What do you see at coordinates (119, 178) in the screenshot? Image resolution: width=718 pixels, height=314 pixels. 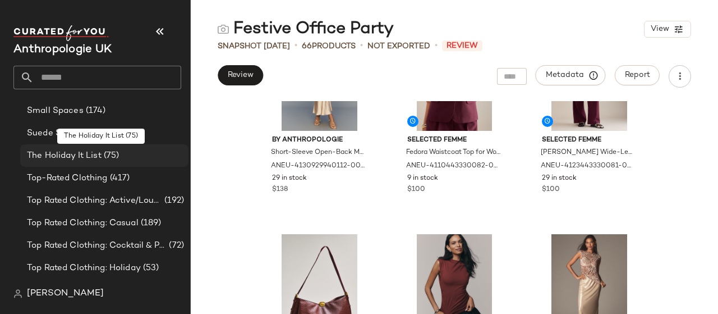 I see `span: (417)` at bounding box center [119, 178].